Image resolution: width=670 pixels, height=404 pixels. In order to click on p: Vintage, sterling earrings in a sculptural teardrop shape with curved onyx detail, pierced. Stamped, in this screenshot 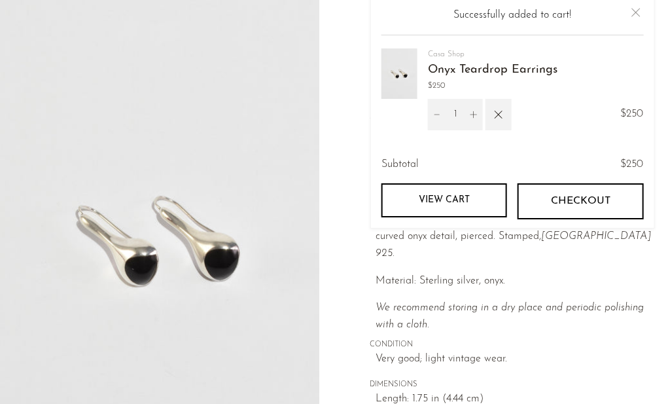, I will do `click(515, 237)`.